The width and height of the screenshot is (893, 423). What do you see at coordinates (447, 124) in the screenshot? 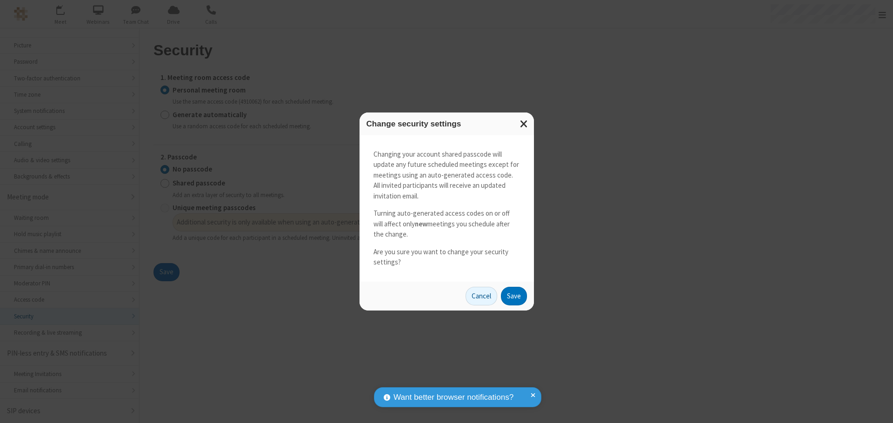
I see `h3: Change security settings` at bounding box center [447, 124].